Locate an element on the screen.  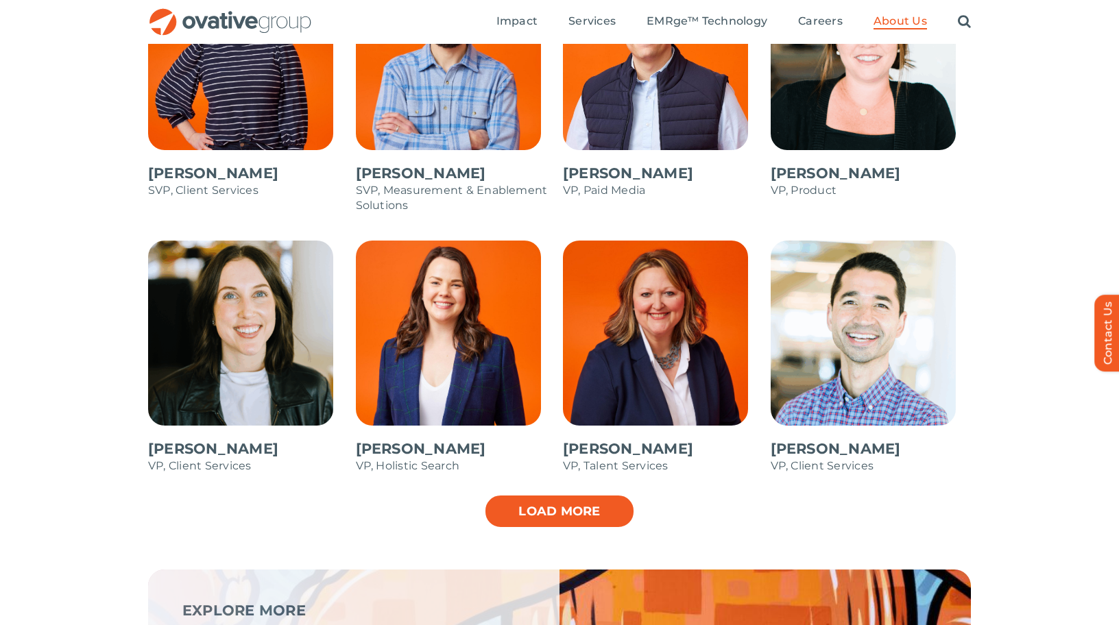
span: Services is located at coordinates (592, 21).